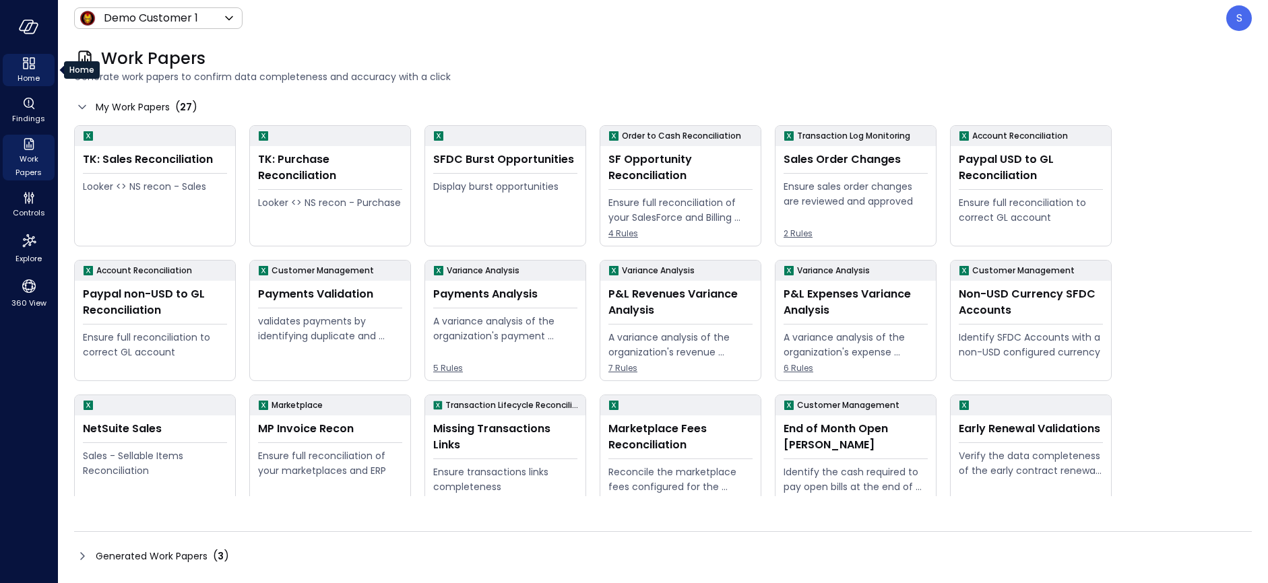 This screenshot has height=583, width=1268. What do you see at coordinates (680, 345) in the screenshot?
I see `div: A variance analysis of the organization's revenue accounts` at bounding box center [680, 345].